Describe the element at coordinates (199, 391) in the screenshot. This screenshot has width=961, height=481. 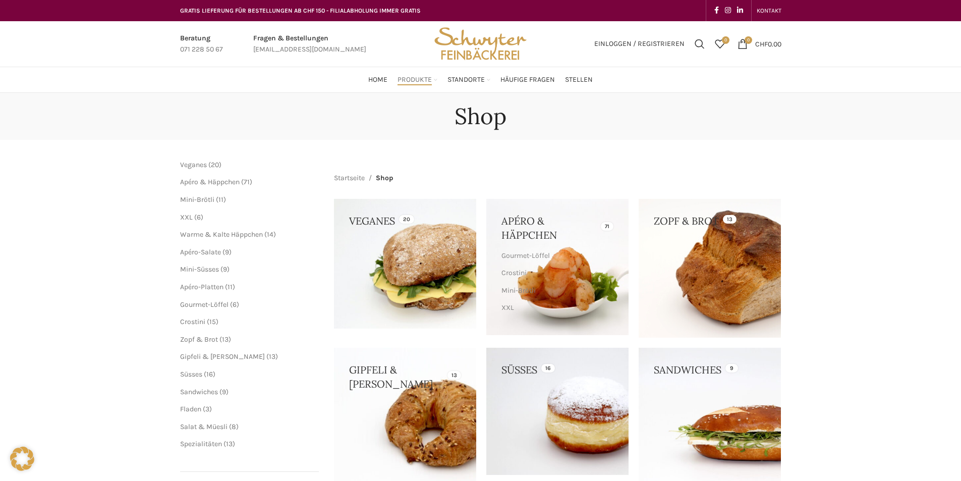
I see `a: Sandwiches` at that location.